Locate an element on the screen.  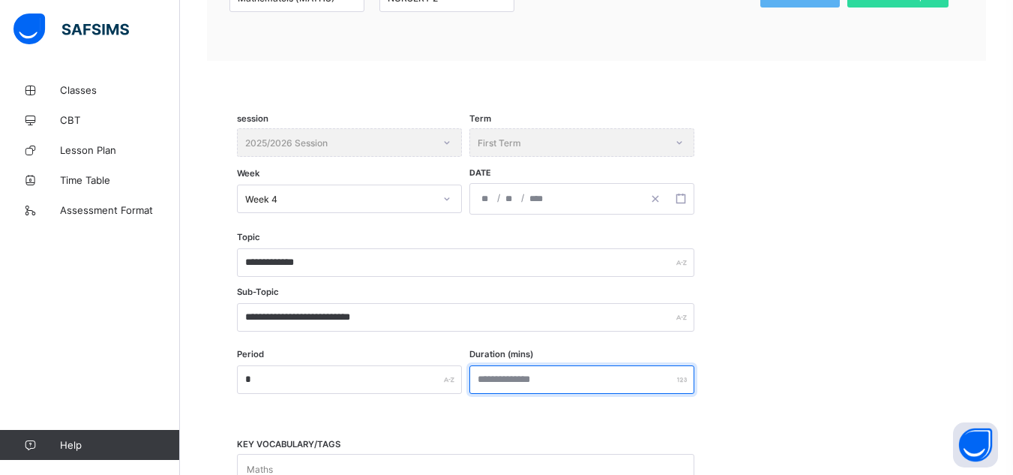
span: Lesson Plan is located at coordinates (120, 150).